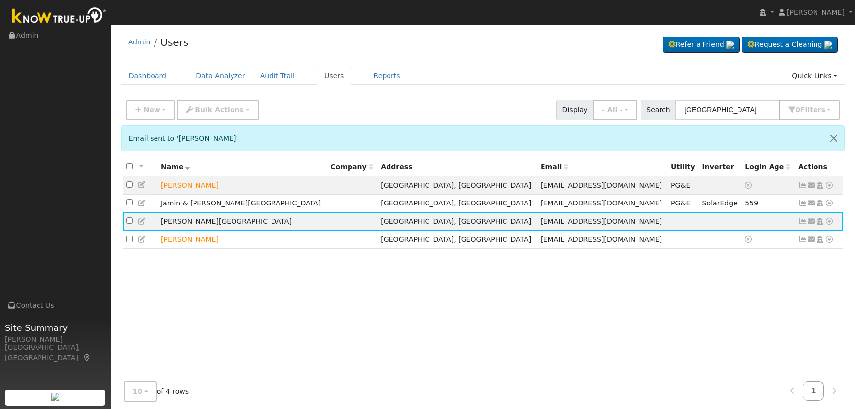  I want to click on button: Bulk Actions, so click(217, 110).